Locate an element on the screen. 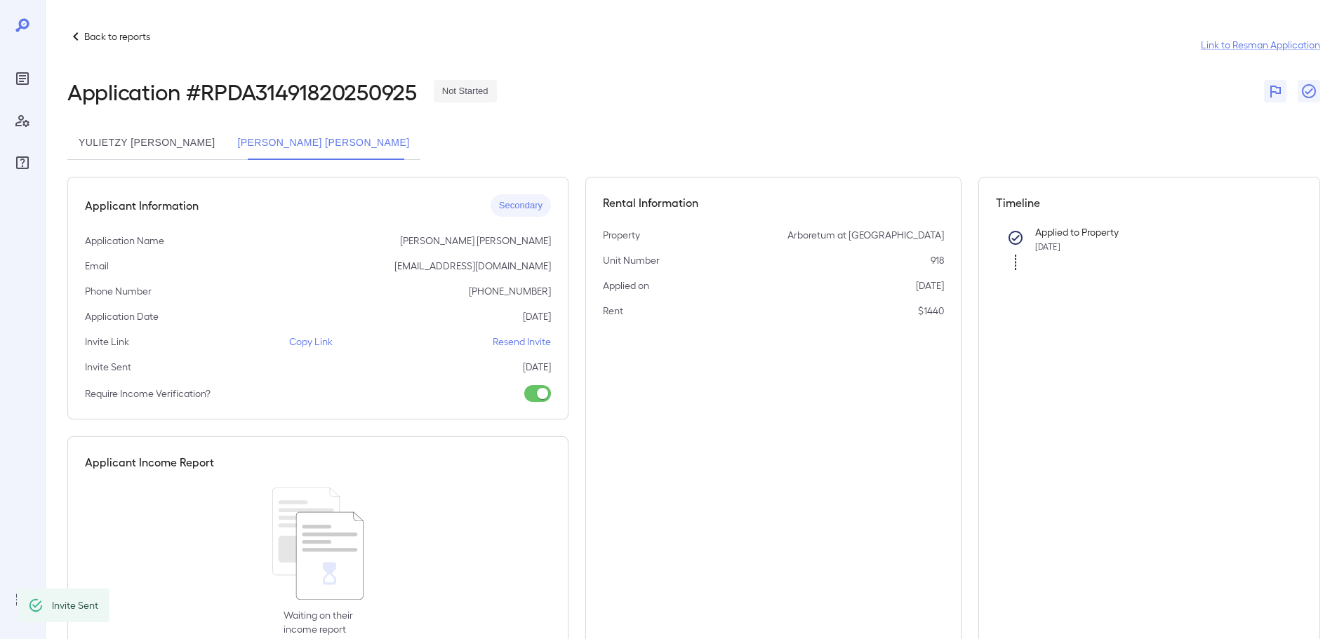  div: Reports is located at coordinates (22, 79).